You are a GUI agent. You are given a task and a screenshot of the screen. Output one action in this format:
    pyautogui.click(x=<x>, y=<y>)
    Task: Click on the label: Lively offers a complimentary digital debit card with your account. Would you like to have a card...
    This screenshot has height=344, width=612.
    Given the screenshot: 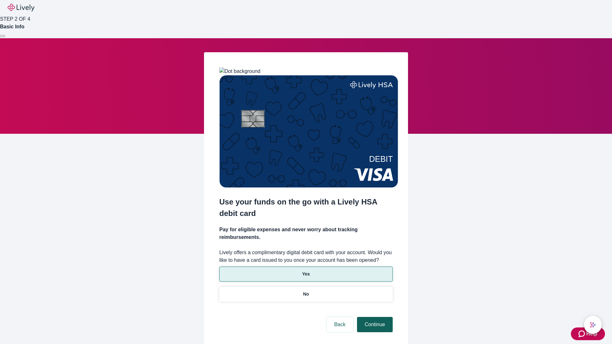 What is the action you would take?
    pyautogui.click(x=306, y=256)
    